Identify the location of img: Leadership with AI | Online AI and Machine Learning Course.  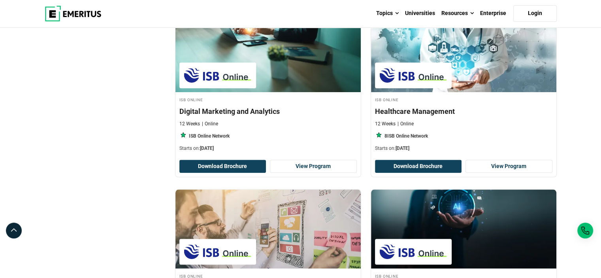
(463, 229).